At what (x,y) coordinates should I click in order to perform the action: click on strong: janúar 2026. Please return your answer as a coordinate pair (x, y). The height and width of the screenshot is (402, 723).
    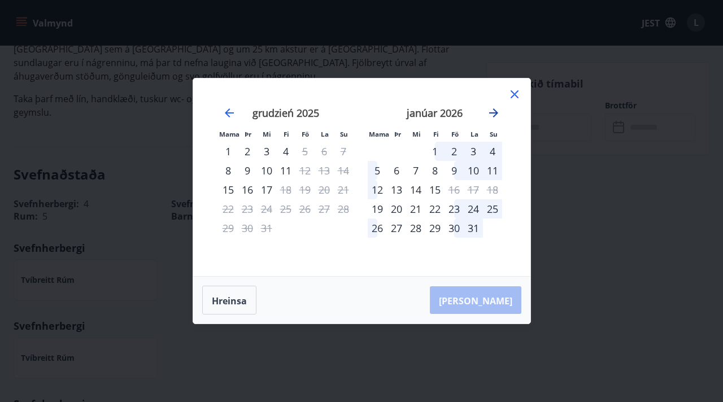
    Looking at the image, I should click on (434, 113).